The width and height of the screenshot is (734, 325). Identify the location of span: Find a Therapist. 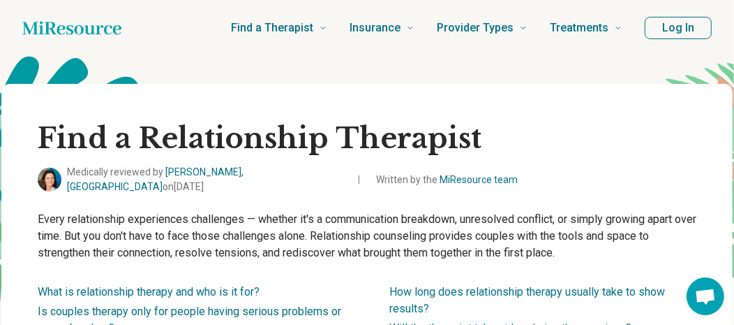
(272, 28).